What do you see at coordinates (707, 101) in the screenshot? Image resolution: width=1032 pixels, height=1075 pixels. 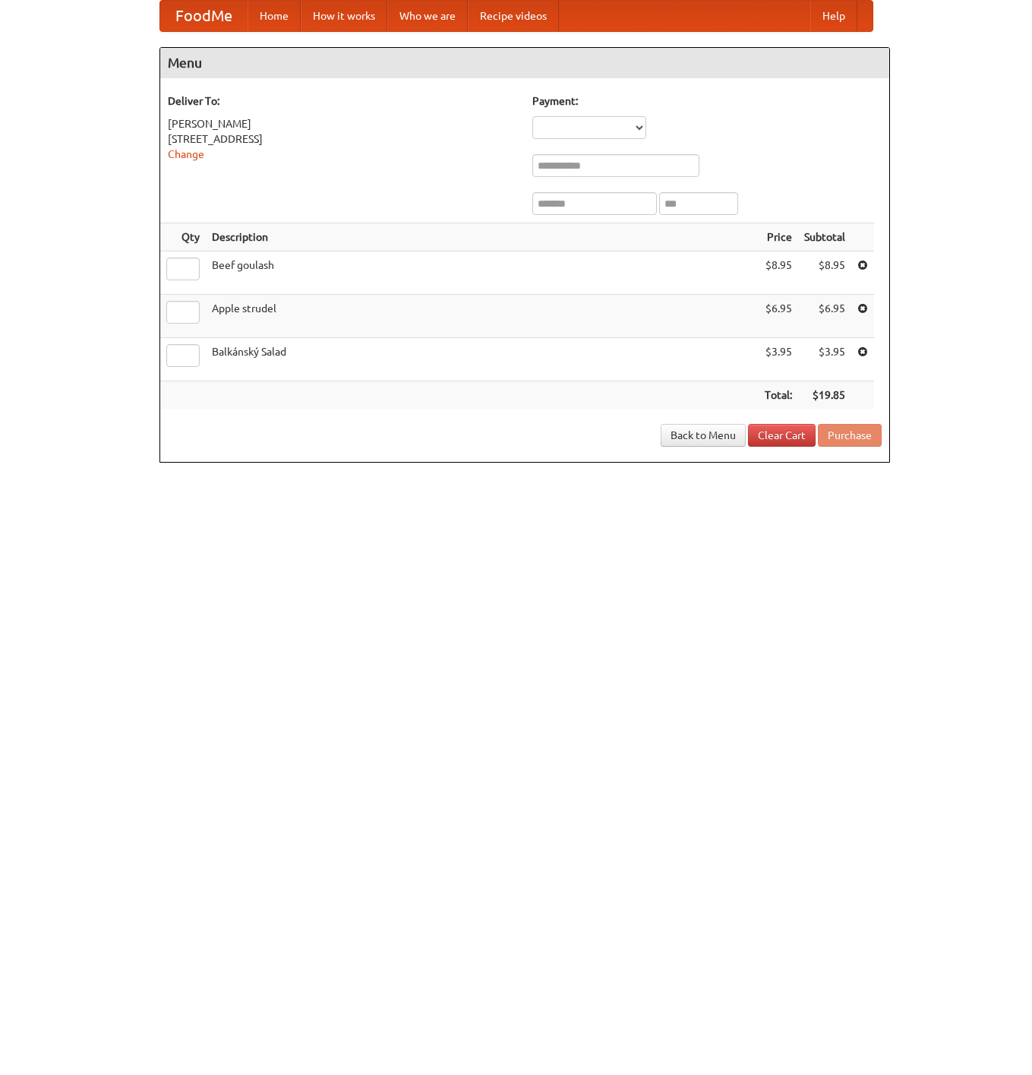 I see `h5: Payment:` at bounding box center [707, 101].